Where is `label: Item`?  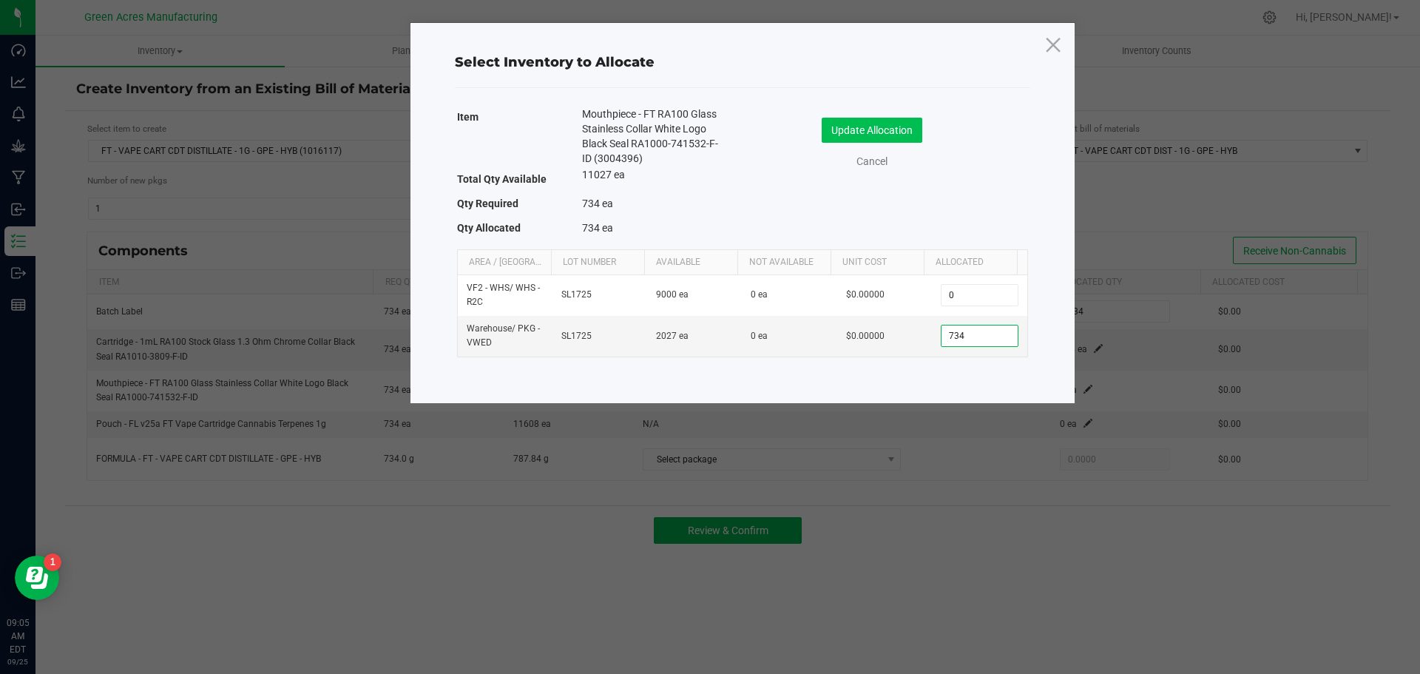 label: Item is located at coordinates (467, 117).